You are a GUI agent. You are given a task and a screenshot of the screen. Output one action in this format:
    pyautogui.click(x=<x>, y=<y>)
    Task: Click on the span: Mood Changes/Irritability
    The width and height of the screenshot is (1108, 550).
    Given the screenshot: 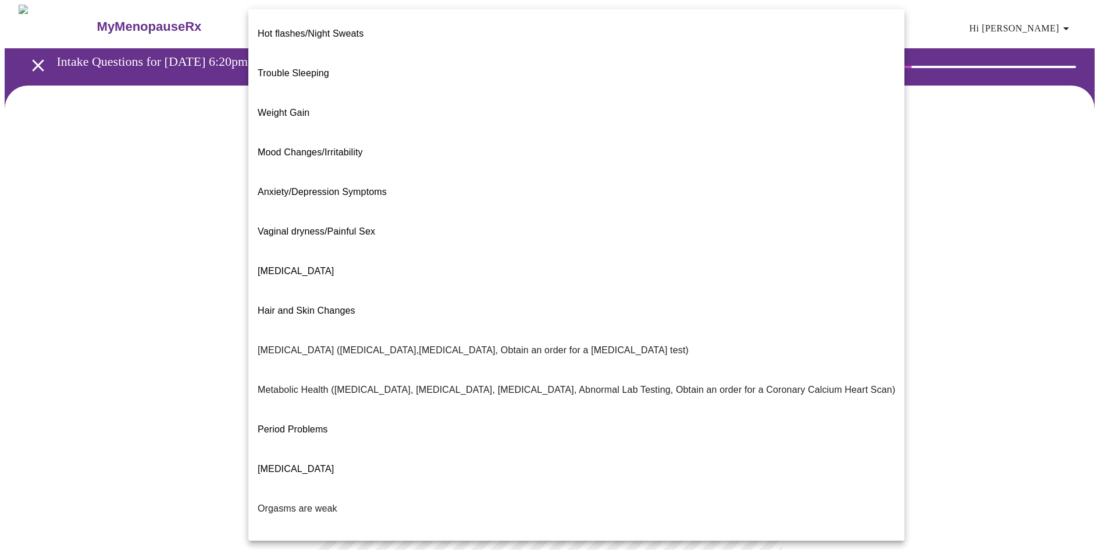 What is the action you would take?
    pyautogui.click(x=310, y=152)
    